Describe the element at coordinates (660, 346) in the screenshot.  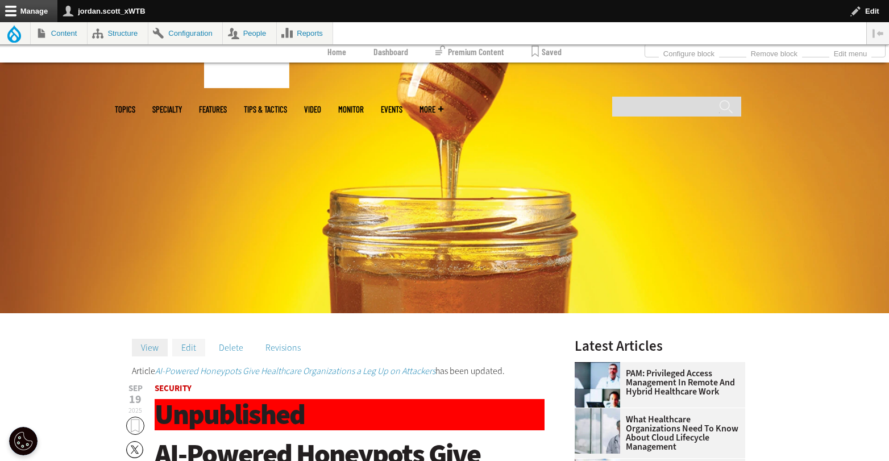
I see `h3: Latest Articles` at that location.